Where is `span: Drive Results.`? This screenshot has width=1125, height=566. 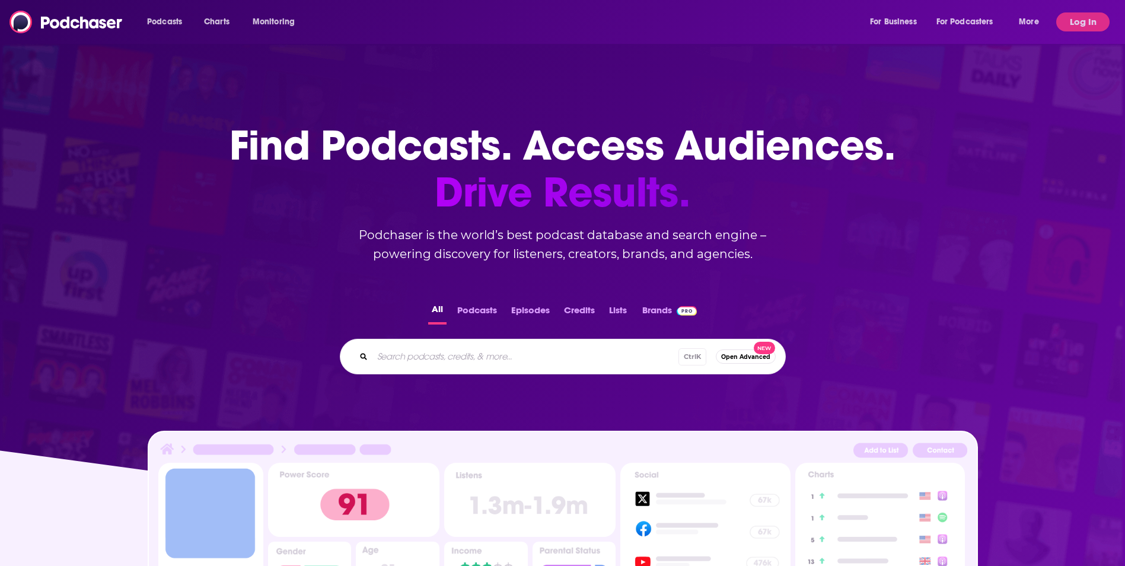 span: Drive Results. is located at coordinates (562, 192).